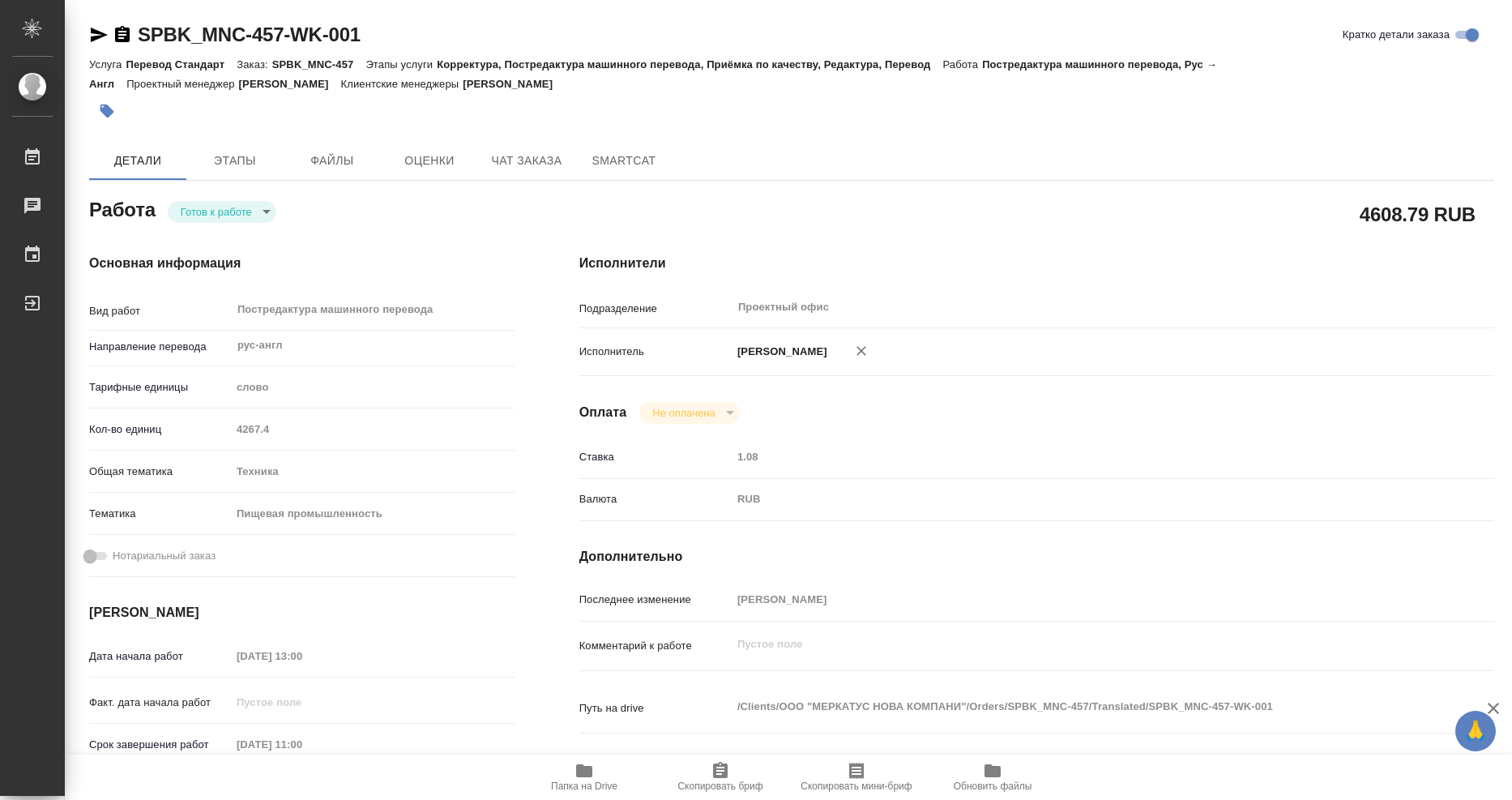 This screenshot has height=800, width=1512. I want to click on span: Скопировать бриф, so click(719, 786).